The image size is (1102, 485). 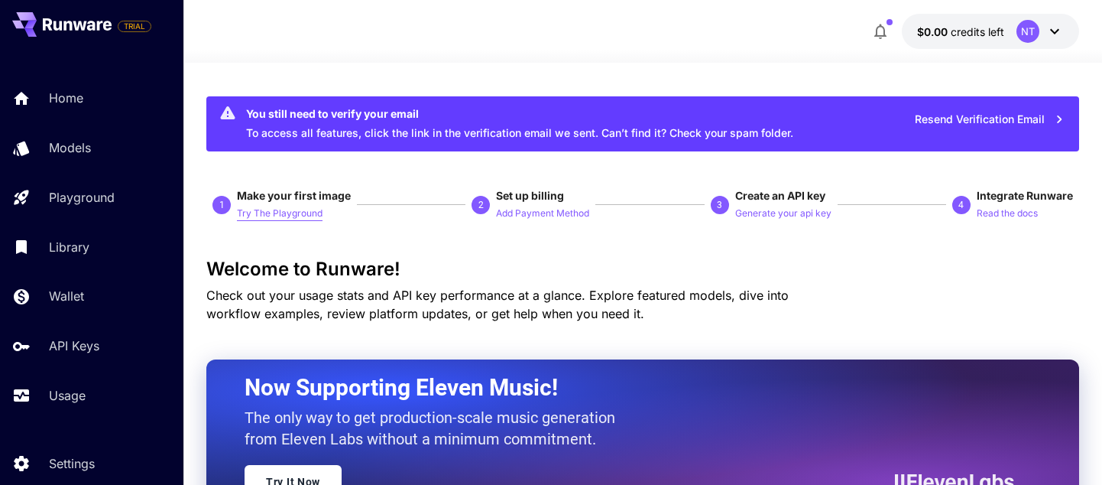 I want to click on p: 2, so click(x=481, y=205).